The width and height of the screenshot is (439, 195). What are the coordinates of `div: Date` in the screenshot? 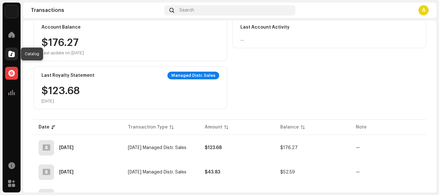 It's located at (44, 127).